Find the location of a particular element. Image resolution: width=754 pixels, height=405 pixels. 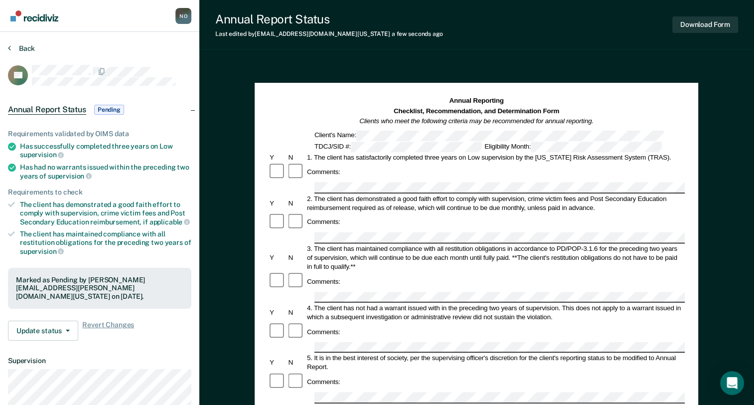

div: Open Intercom Messenger is located at coordinates (732, 383).